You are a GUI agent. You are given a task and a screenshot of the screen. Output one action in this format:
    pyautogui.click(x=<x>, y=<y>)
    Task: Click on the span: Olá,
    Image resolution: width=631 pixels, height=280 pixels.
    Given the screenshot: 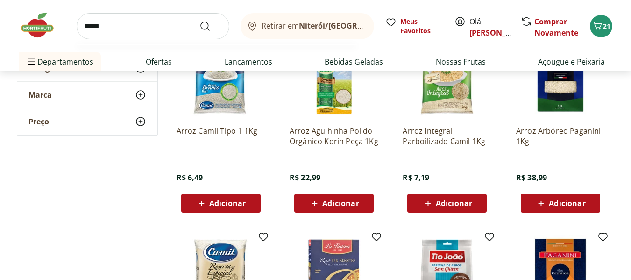 What is the action you would take?
    pyautogui.click(x=490, y=27)
    